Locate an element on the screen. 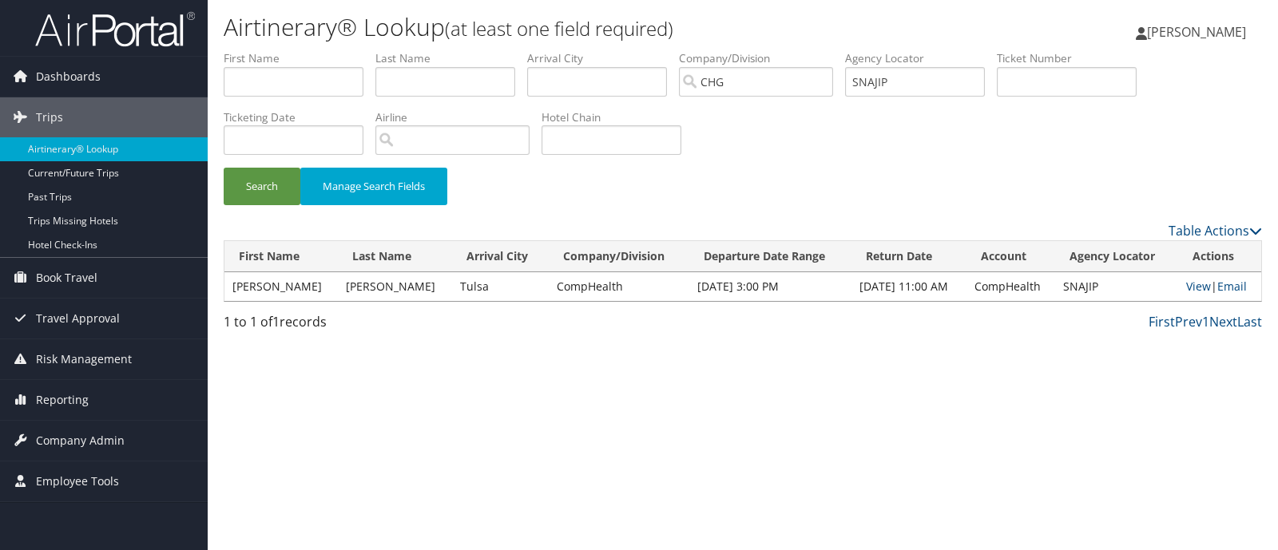 The height and width of the screenshot is (550, 1278). td: SNAJIP is located at coordinates (1116, 287).